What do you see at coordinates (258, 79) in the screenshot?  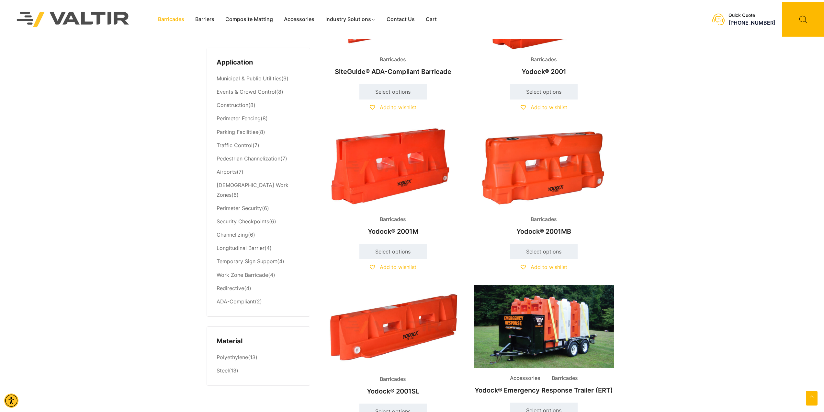 I see `li: (9)` at bounding box center [258, 79].